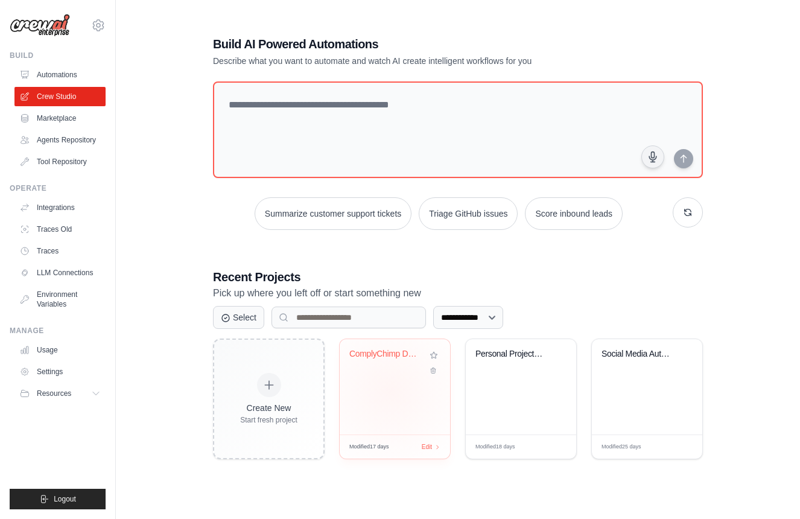 The image size is (800, 519). Describe the element at coordinates (622, 447) in the screenshot. I see `span: Modified 25 days` at that location.